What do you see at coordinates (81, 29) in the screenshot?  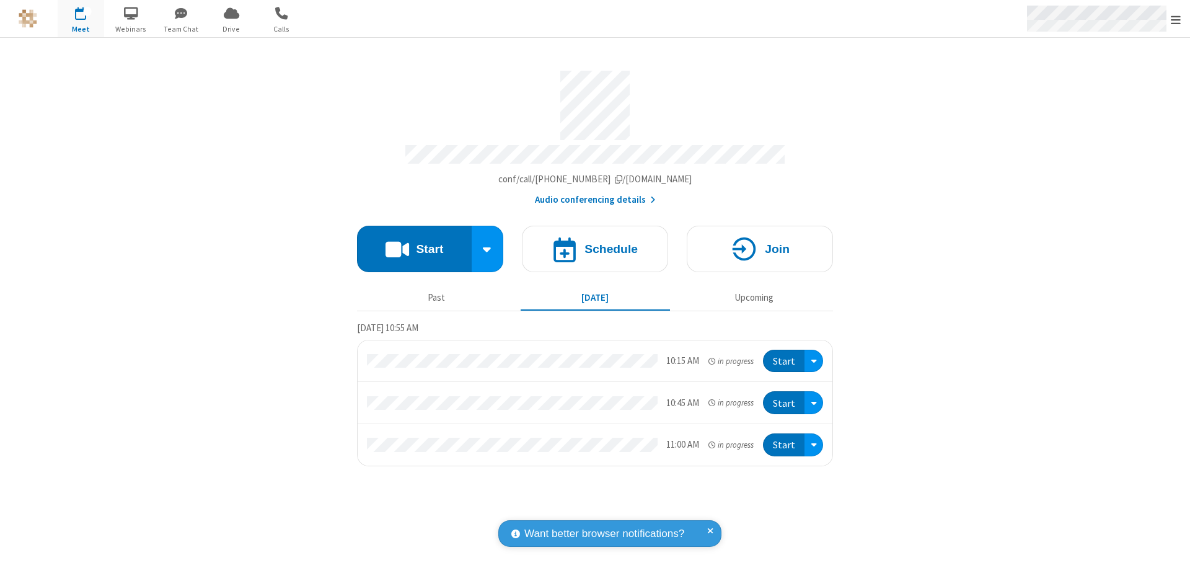 I see `span: Meet` at bounding box center [81, 29].